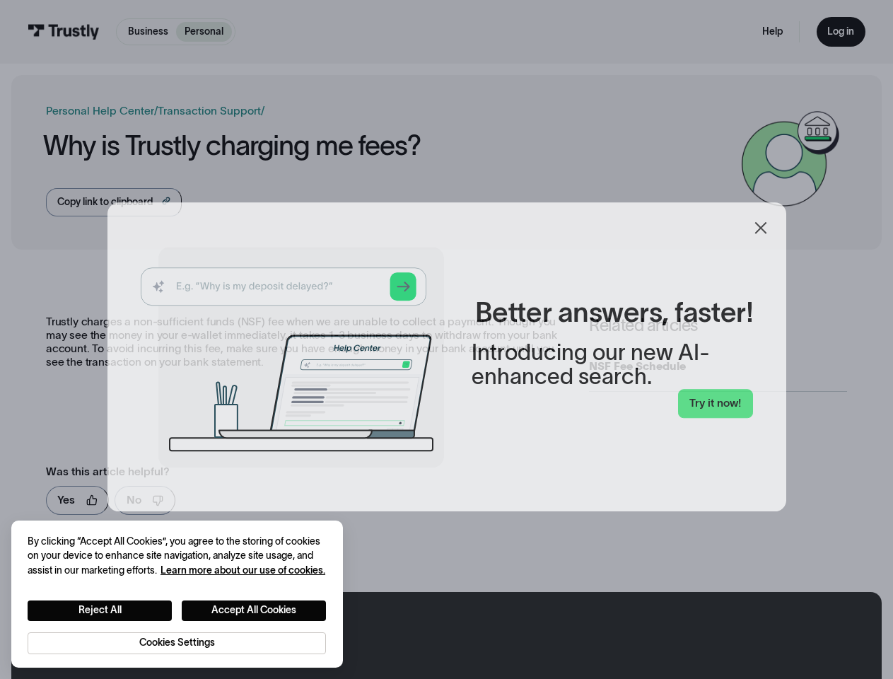 Image resolution: width=893 pixels, height=679 pixels. I want to click on a: More information about your privacy, opens in a new tab, so click(242, 570).